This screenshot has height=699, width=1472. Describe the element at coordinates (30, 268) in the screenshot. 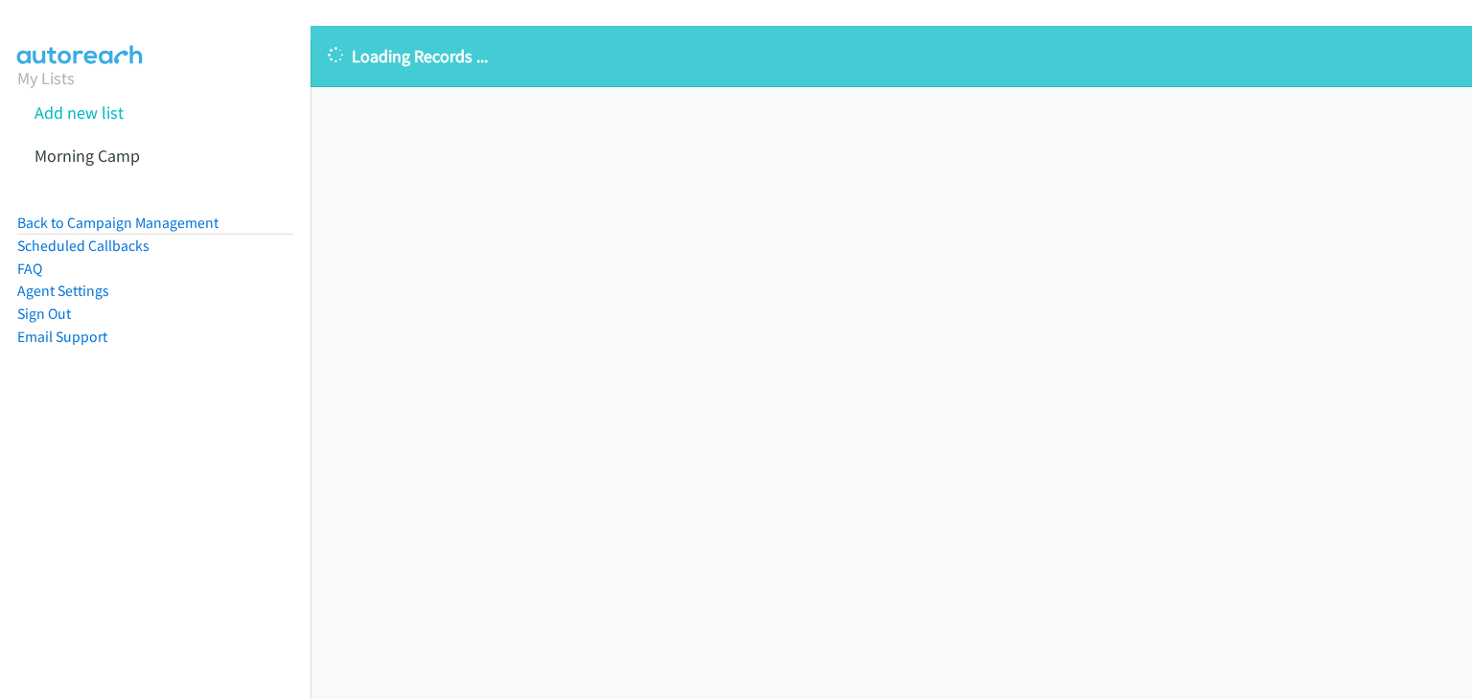

I see `a: FAQ` at that location.